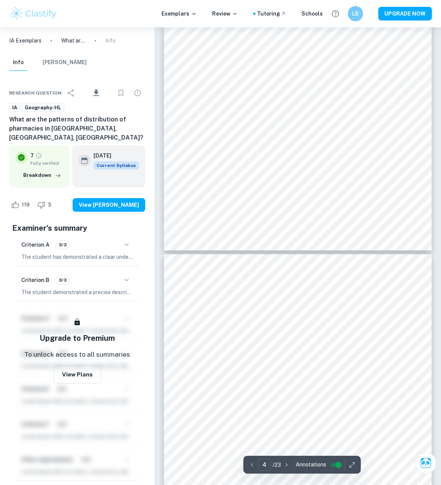  What do you see at coordinates (77, 375) in the screenshot?
I see `button: View Plans` at bounding box center [77, 375].